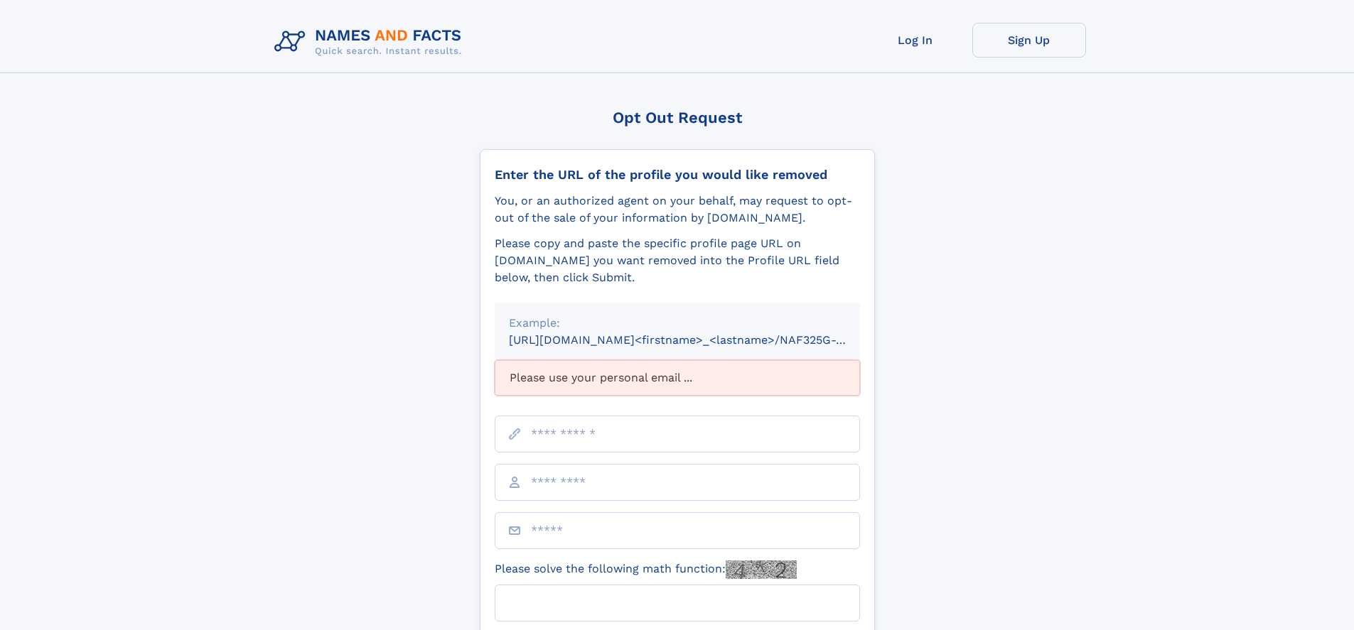 The height and width of the screenshot is (630, 1354). Describe the element at coordinates (1029, 40) in the screenshot. I see `a: Sign Up` at that location.